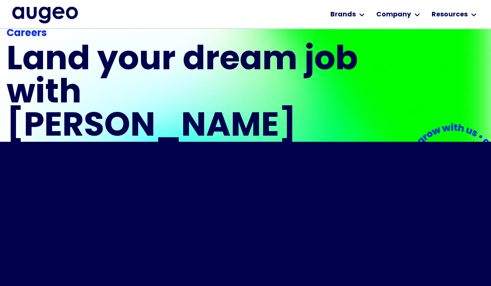 This screenshot has height=286, width=491. I want to click on strong: Careers, so click(27, 34).